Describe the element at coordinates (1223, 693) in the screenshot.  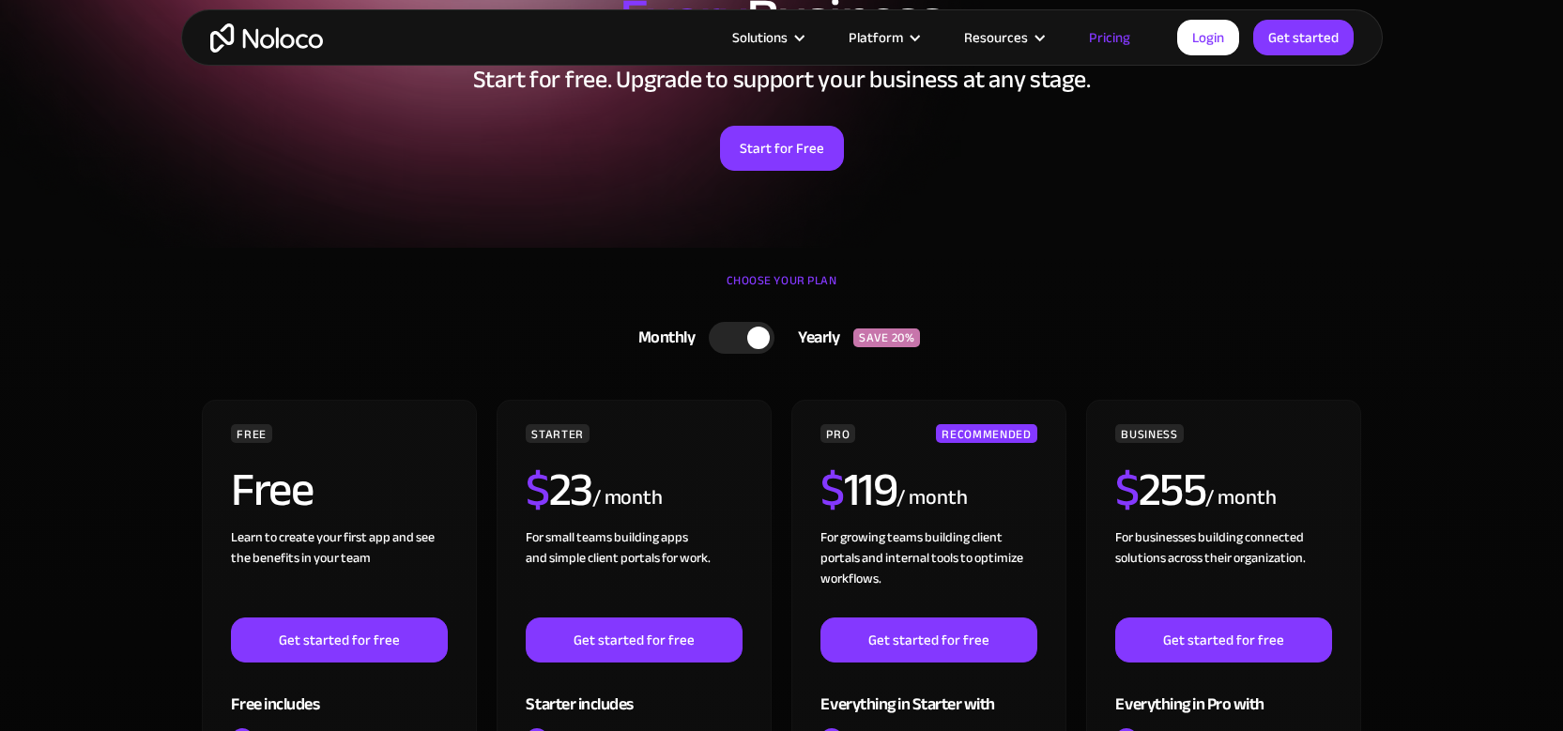
I see `div: Everything in Pro with` at that location.